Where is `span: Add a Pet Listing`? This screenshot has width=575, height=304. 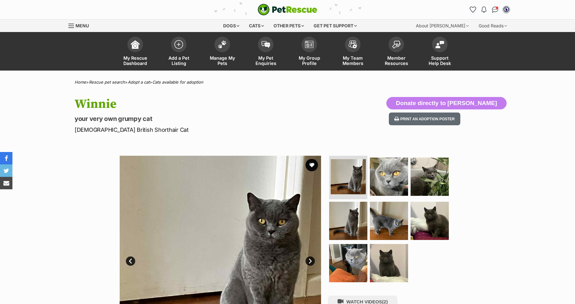
span: Add a Pet Listing is located at coordinates (179, 61).